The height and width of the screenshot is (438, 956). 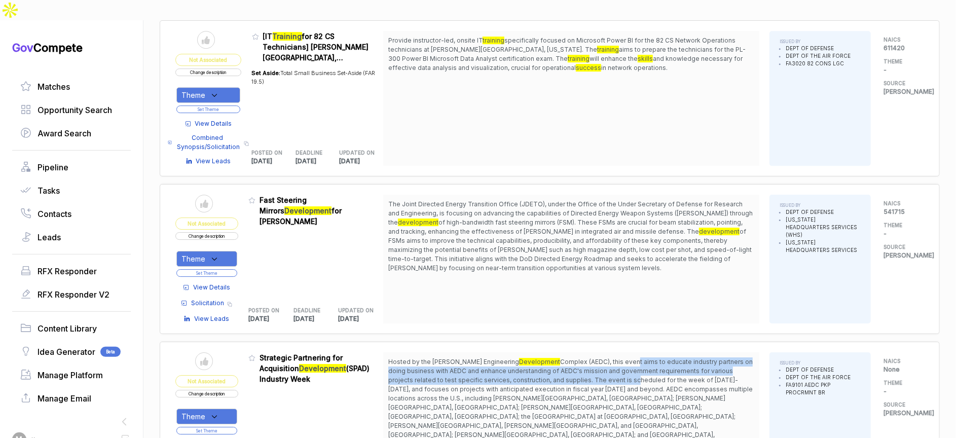 I want to click on span: Pipeline, so click(x=53, y=167).